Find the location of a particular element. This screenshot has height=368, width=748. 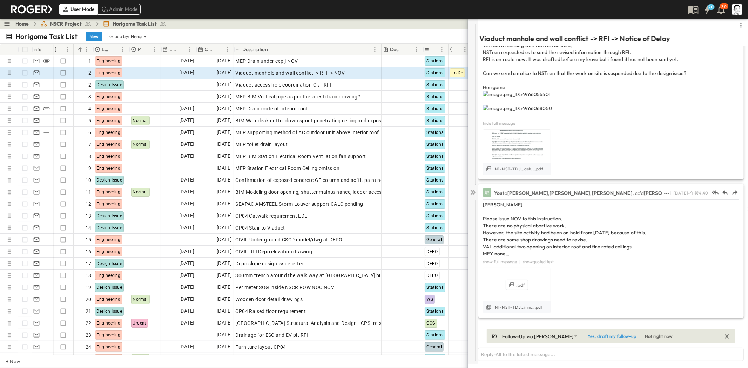

span: Urgent is located at coordinates (140, 323).